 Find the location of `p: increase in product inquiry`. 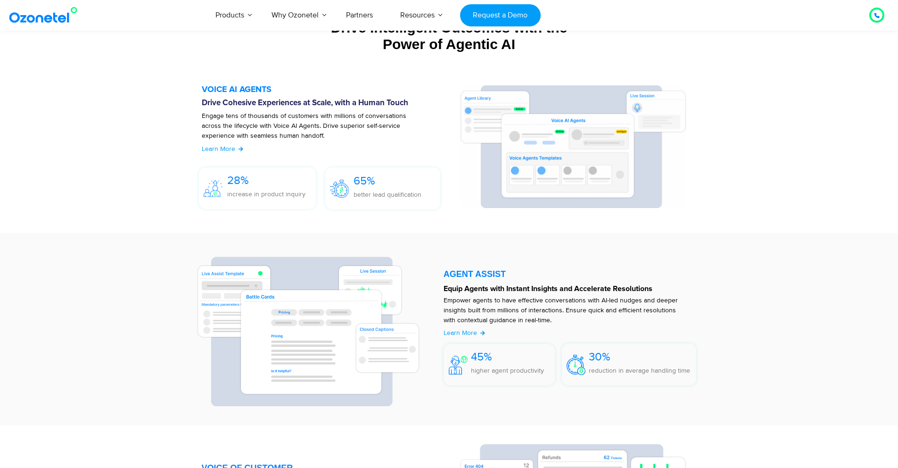

p: increase in product inquiry is located at coordinates (266, 194).